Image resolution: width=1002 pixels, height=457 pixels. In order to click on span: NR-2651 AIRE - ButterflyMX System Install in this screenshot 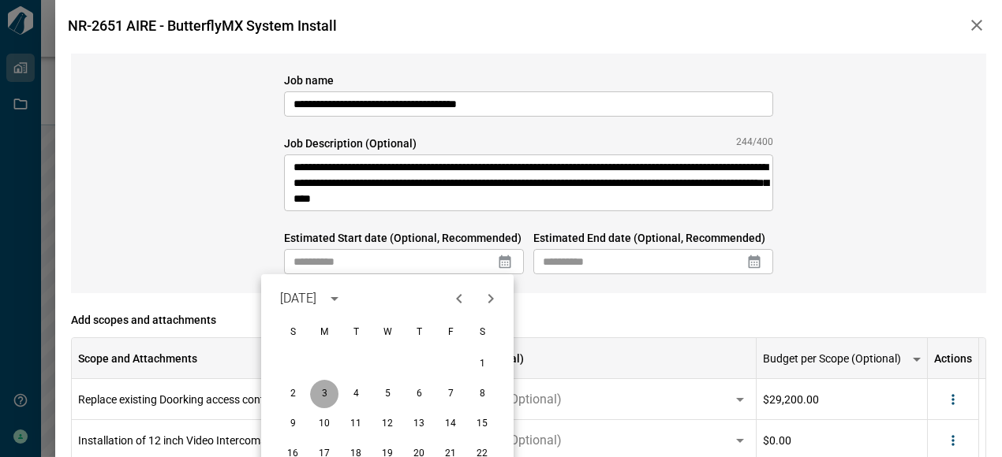, I will do `click(200, 25)`.